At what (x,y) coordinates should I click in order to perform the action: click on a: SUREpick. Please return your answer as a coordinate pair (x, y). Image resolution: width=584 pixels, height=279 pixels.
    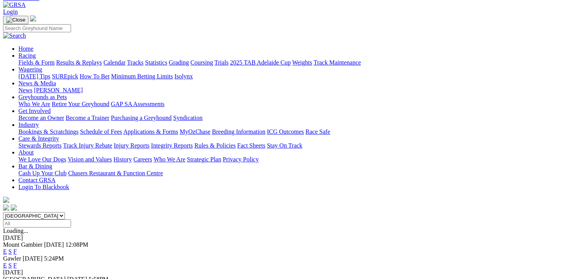
    Looking at the image, I should click on (65, 76).